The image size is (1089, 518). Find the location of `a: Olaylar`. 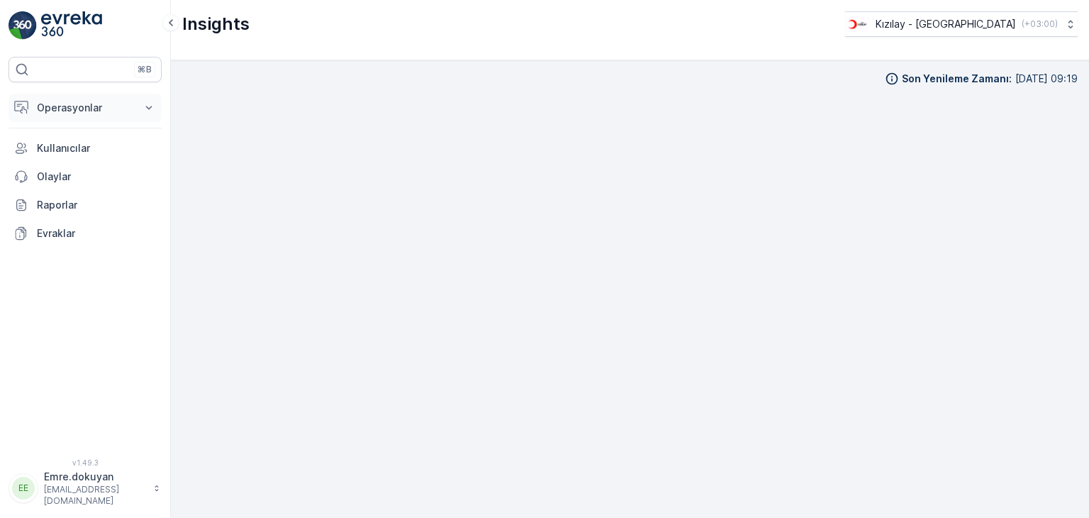

a: Olaylar is located at coordinates (85, 177).